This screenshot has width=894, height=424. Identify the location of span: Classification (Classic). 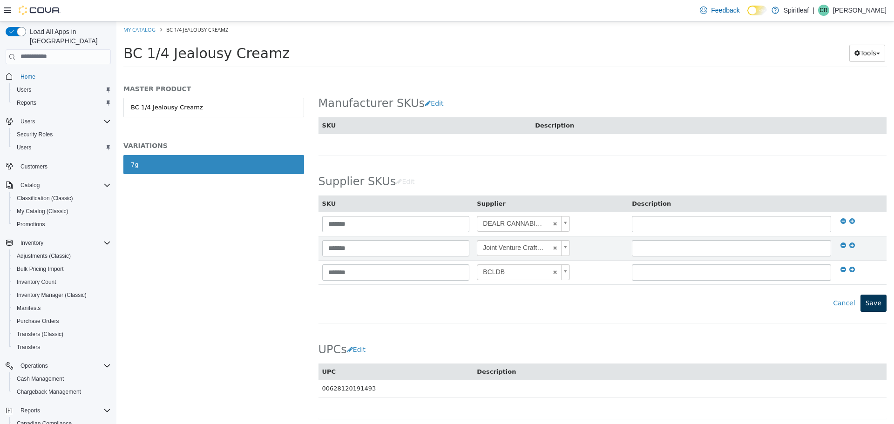
(45, 198).